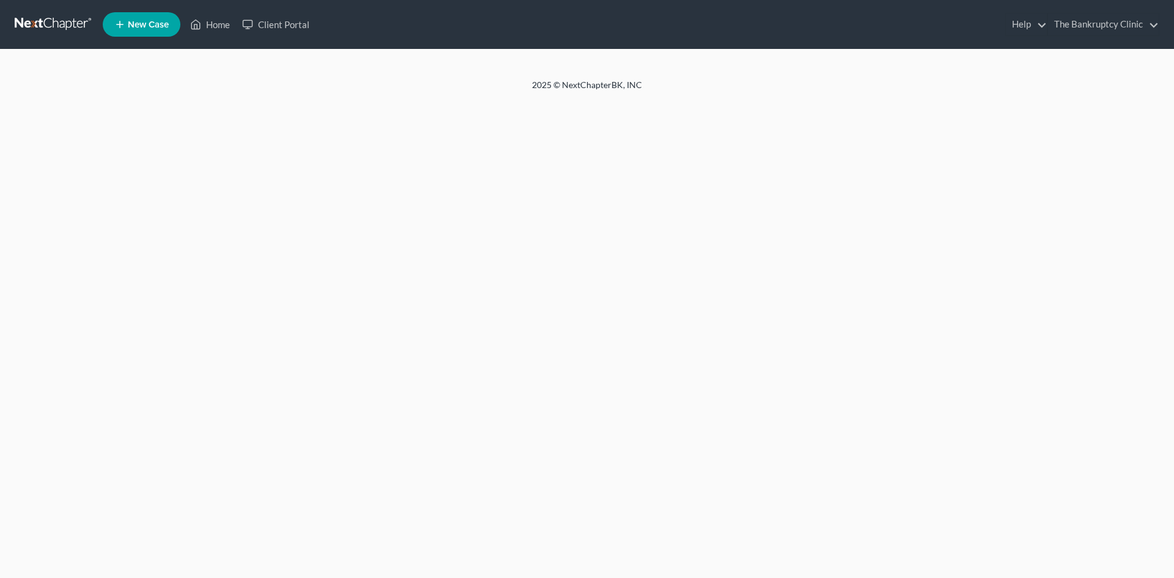  Describe the element at coordinates (587, 90) in the screenshot. I see `div: 2025 © NextChapterBK, INC` at that location.